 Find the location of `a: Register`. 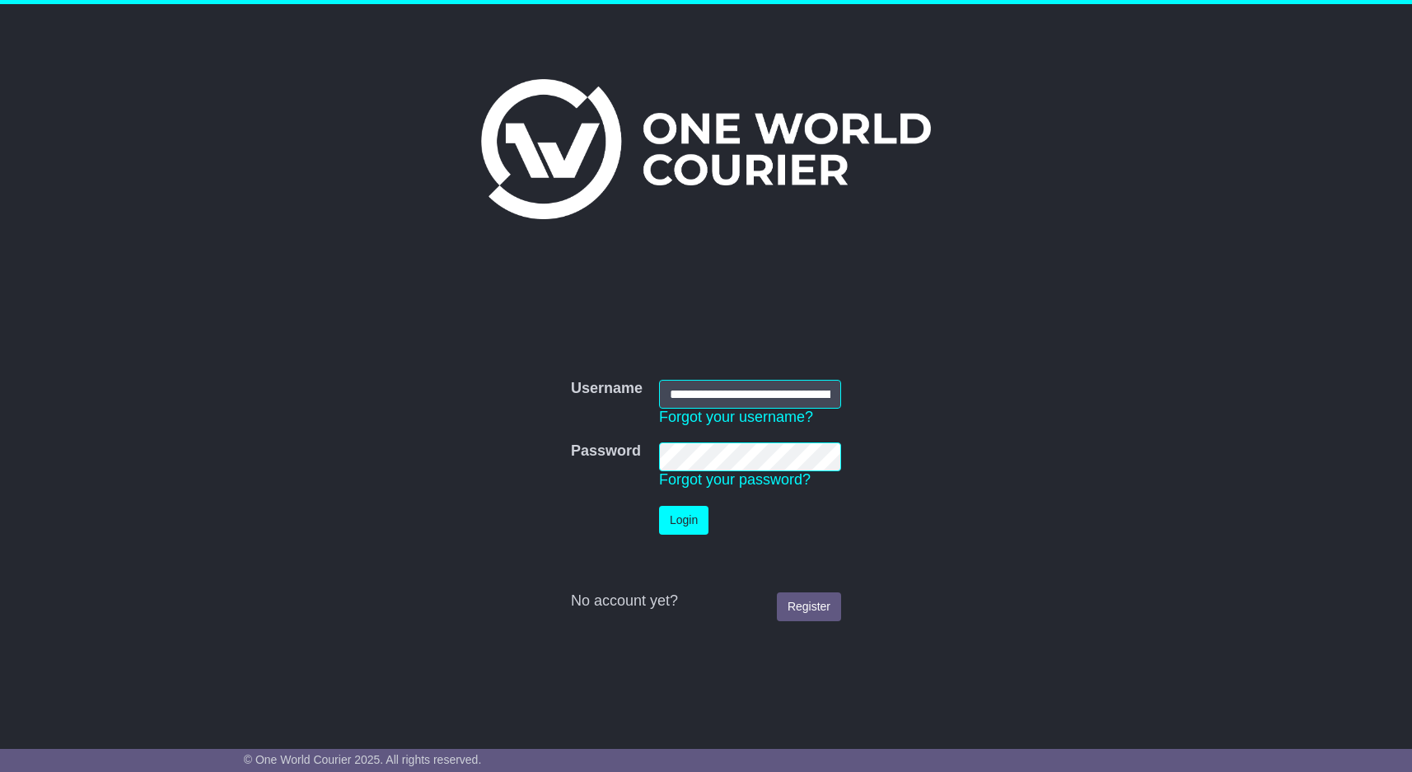

a: Register is located at coordinates (809, 606).